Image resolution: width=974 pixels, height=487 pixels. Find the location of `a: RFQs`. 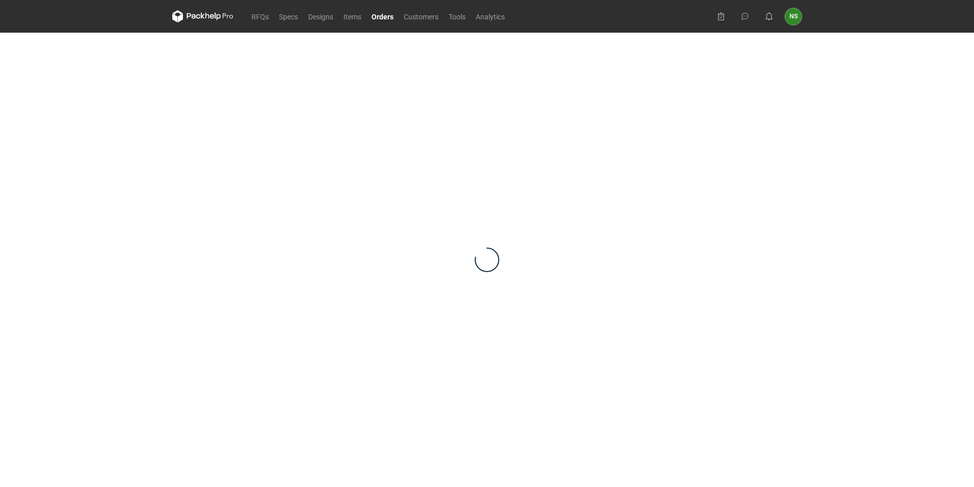

a: RFQs is located at coordinates (260, 16).